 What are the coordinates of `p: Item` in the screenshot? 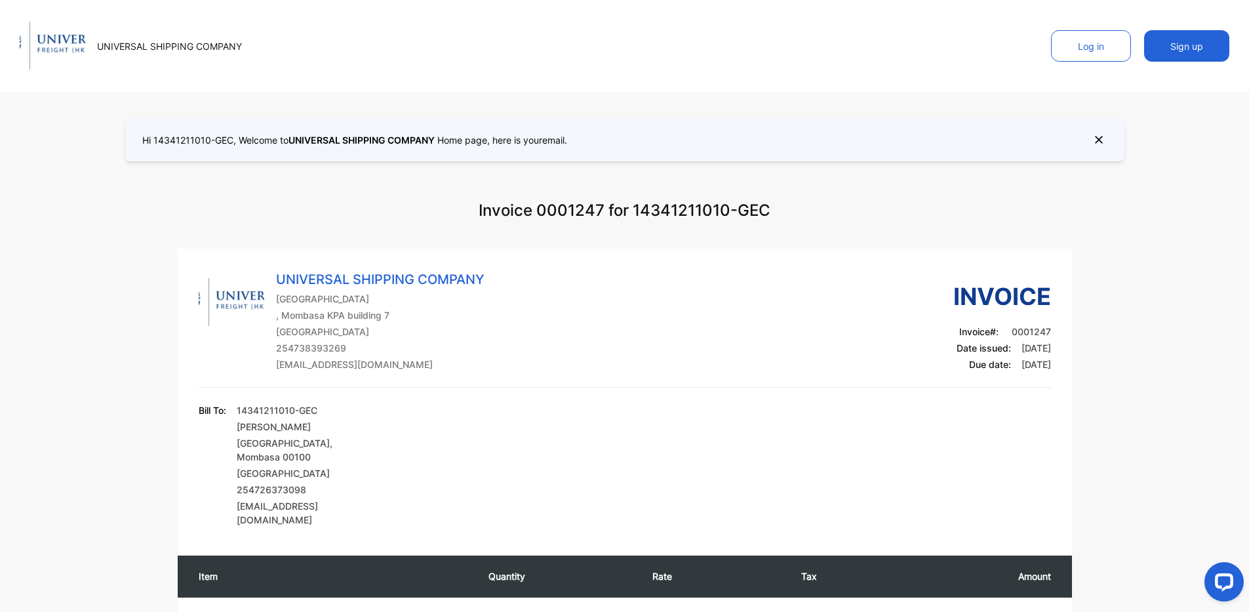 It's located at (330, 576).